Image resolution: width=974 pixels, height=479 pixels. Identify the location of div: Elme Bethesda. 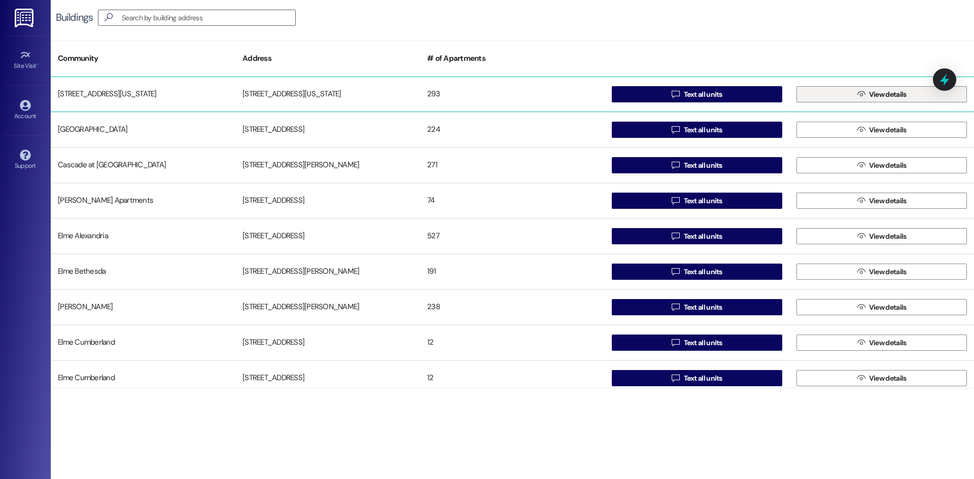
(143, 272).